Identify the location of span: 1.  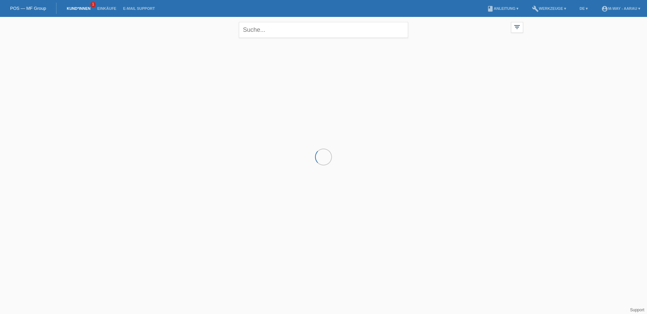
(93, 4).